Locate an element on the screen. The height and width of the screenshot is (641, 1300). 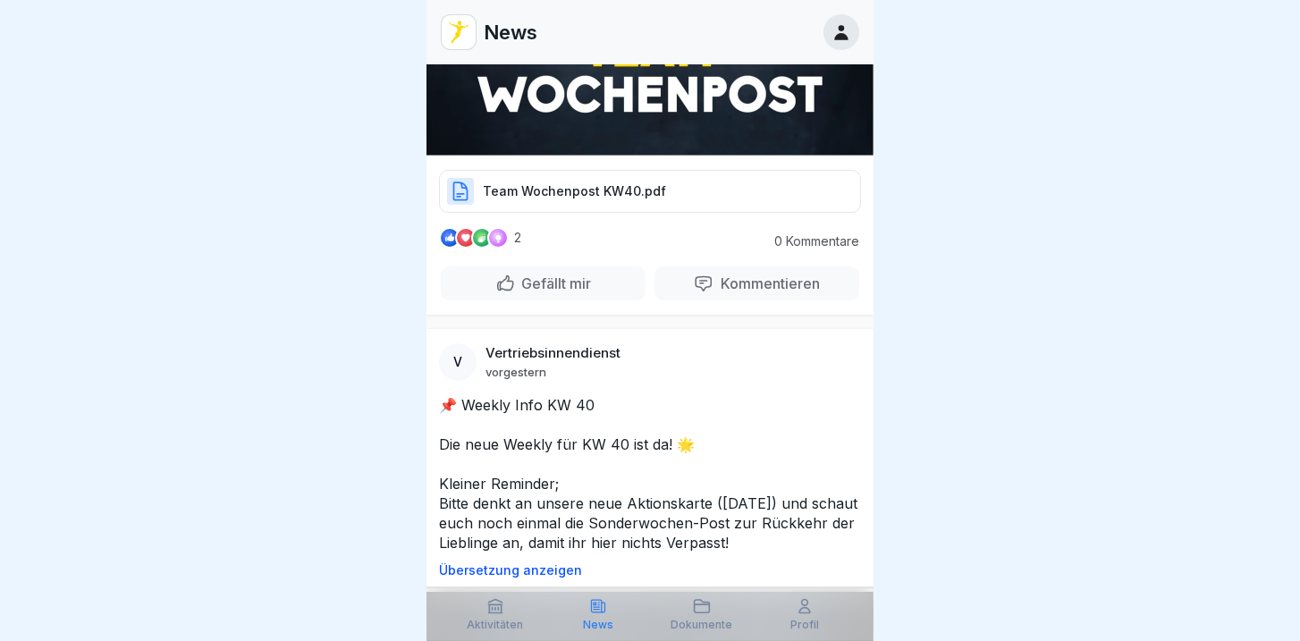
p: Gefällt mir is located at coordinates (554, 284).